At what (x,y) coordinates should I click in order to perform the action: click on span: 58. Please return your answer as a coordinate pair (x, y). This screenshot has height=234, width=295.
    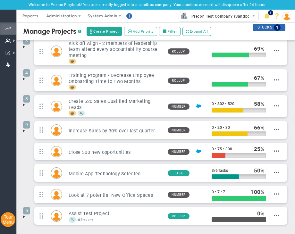
    Looking at the image, I should click on (257, 104).